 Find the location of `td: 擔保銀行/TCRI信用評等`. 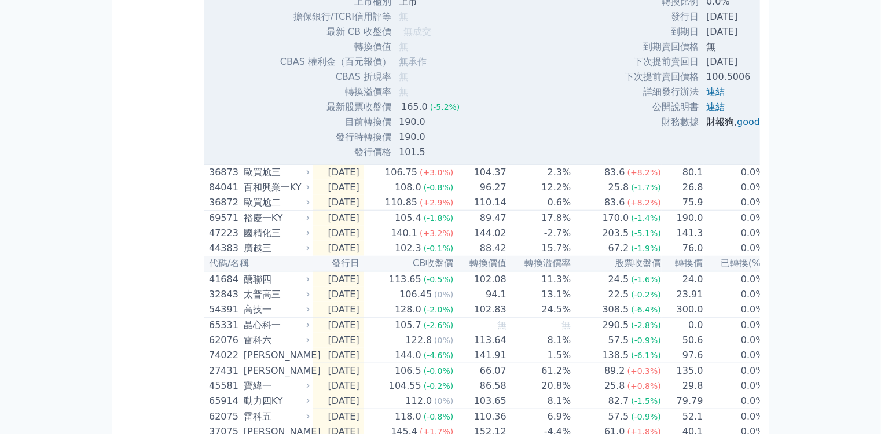

td: 擔保銀行/TCRI信用評等 is located at coordinates (336, 17).